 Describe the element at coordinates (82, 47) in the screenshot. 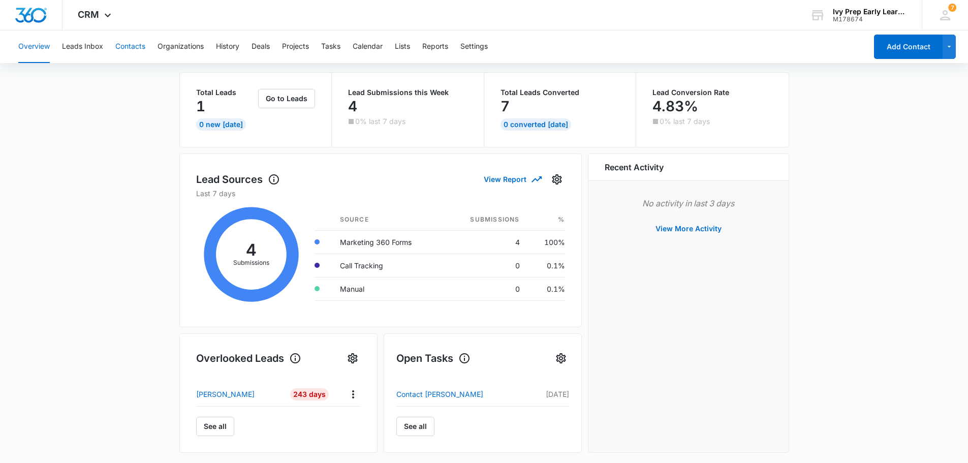

I see `button: Leads Inbox` at that location.